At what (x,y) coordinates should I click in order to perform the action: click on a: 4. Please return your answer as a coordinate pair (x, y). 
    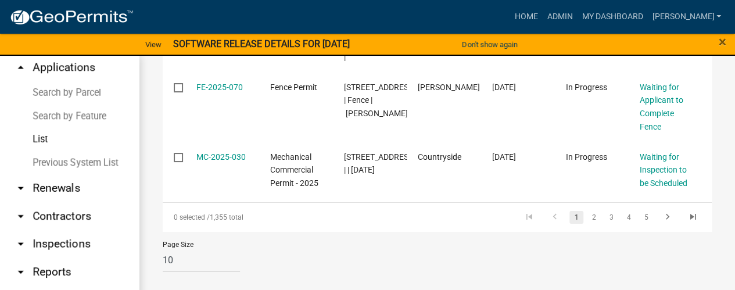
    Looking at the image, I should click on (629, 217).